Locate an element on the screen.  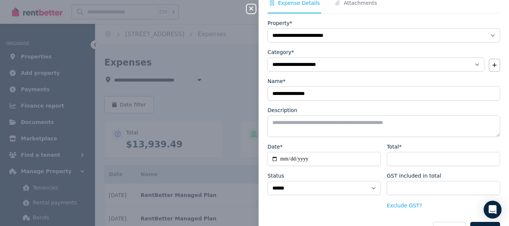
label: Name* is located at coordinates (276, 81).